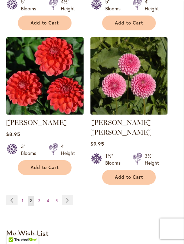  Describe the element at coordinates (39, 200) in the screenshot. I see `a: 3` at that location.